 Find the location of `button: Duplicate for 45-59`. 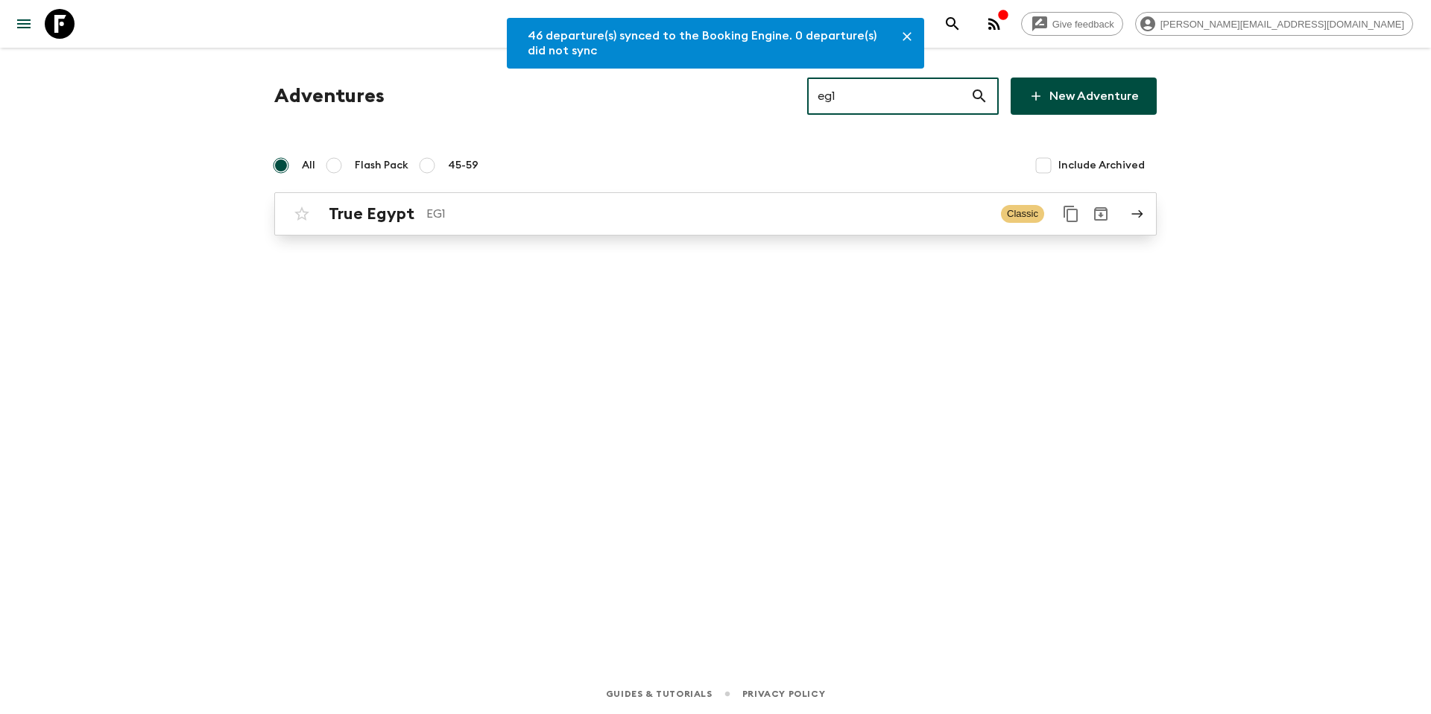

button: Duplicate for 45-59 is located at coordinates (1071, 214).